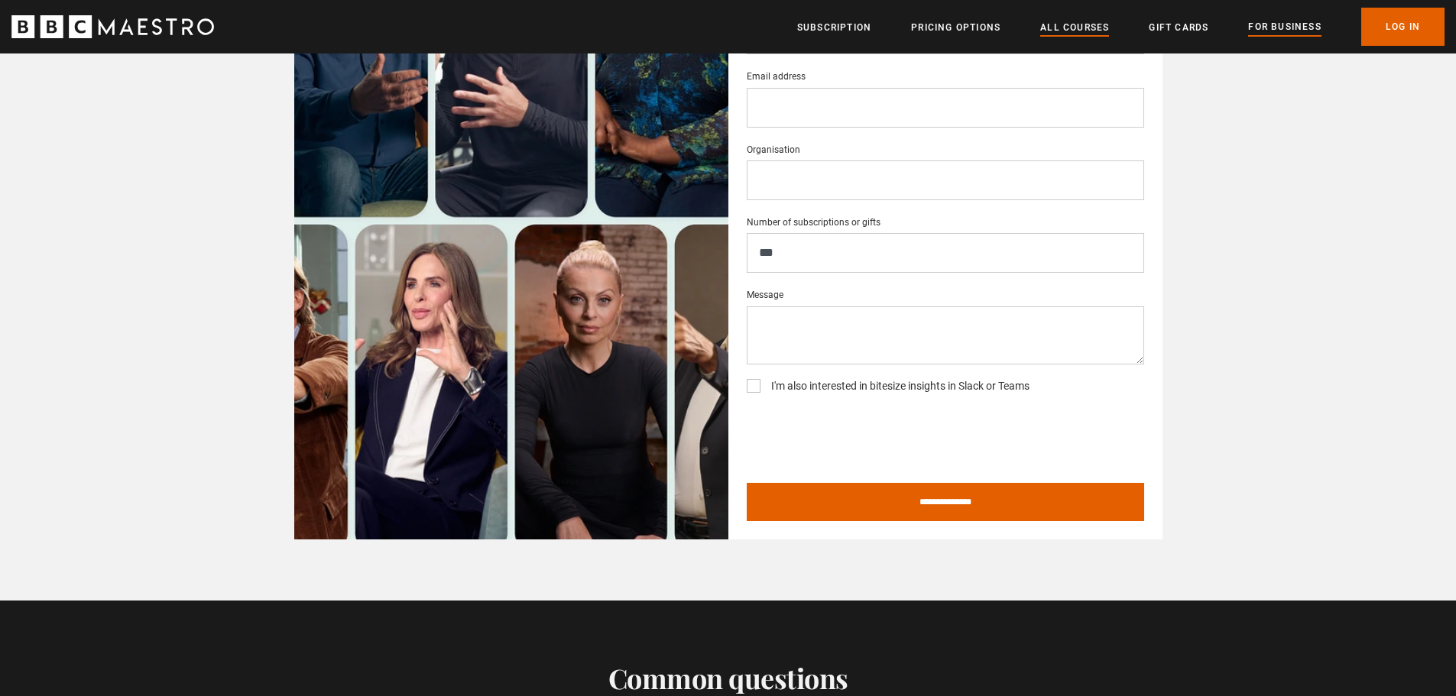 Image resolution: width=1456 pixels, height=696 pixels. Describe the element at coordinates (1178, 28) in the screenshot. I see `a: Gift Cards` at that location.